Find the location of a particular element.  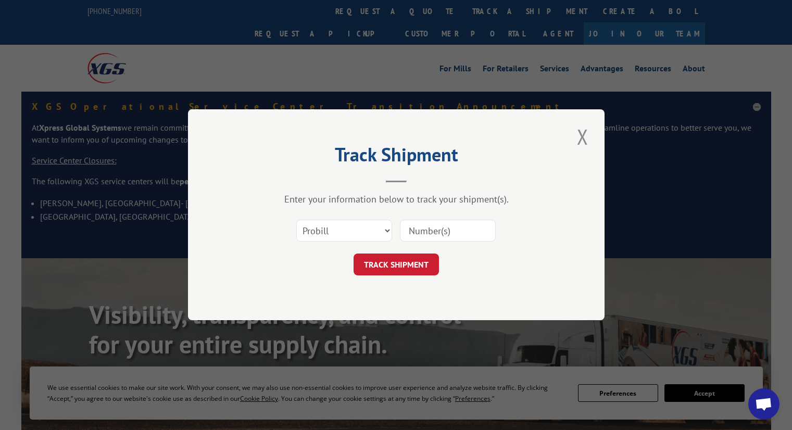

a: Open chat is located at coordinates (763, 404).